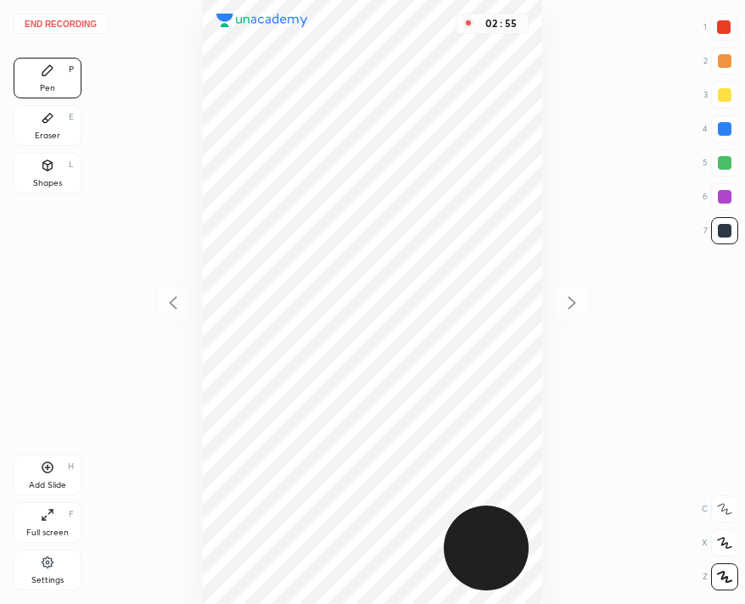 This screenshot has height=604, width=745. What do you see at coordinates (48, 533) in the screenshot?
I see `div: Full screen` at bounding box center [48, 533].